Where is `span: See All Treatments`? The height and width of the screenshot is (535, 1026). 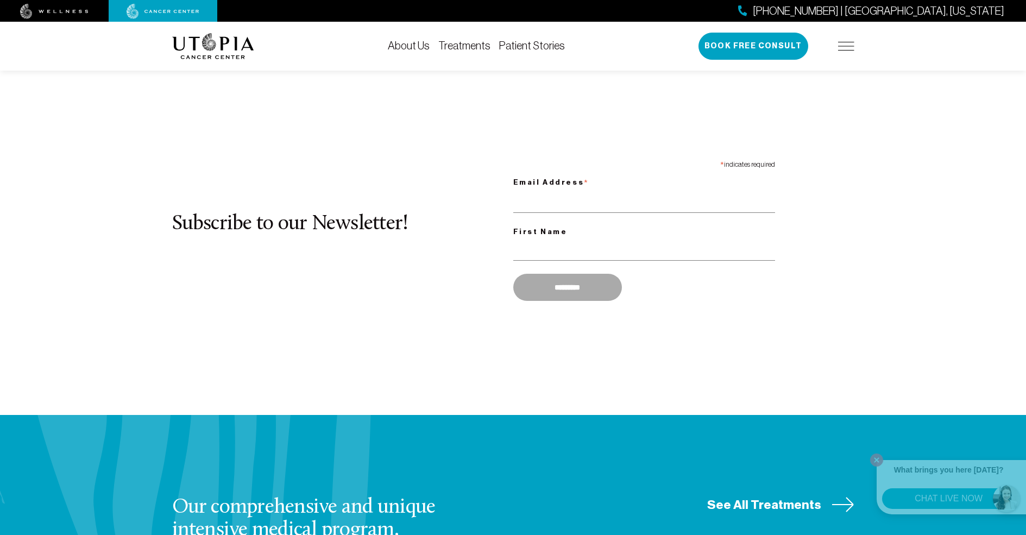
span: See All Treatments is located at coordinates (764, 505).